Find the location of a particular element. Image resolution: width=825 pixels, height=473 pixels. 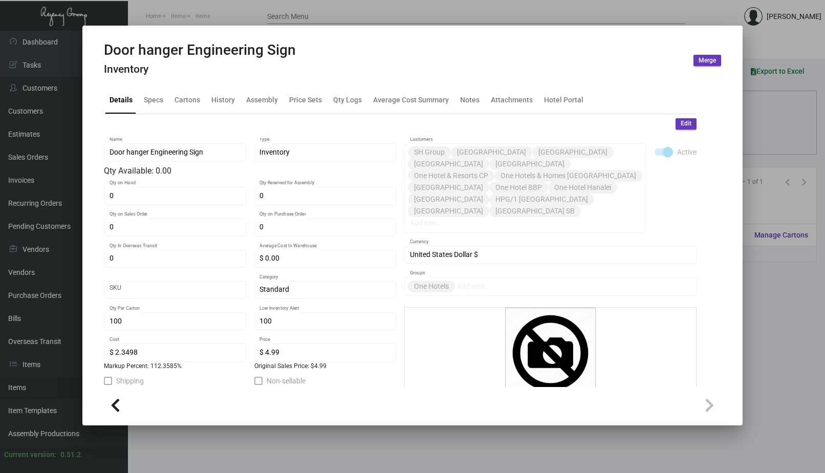

div: Price Sets is located at coordinates (306, 99).